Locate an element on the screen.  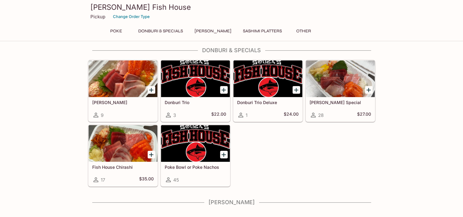
span: 28 is located at coordinates (321, 115).